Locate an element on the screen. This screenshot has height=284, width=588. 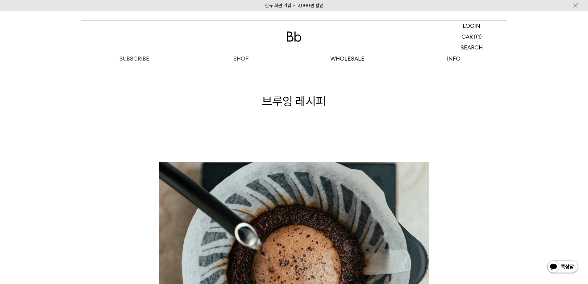
a: SUBSCRIBE is located at coordinates (134, 58).